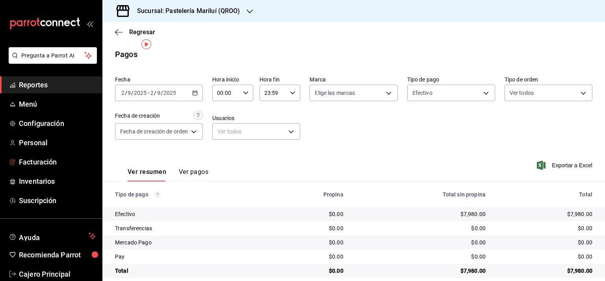 The height and width of the screenshot is (281, 605). What do you see at coordinates (187, 195) in the screenshot?
I see `div: Tipo de pago` at bounding box center [187, 195].